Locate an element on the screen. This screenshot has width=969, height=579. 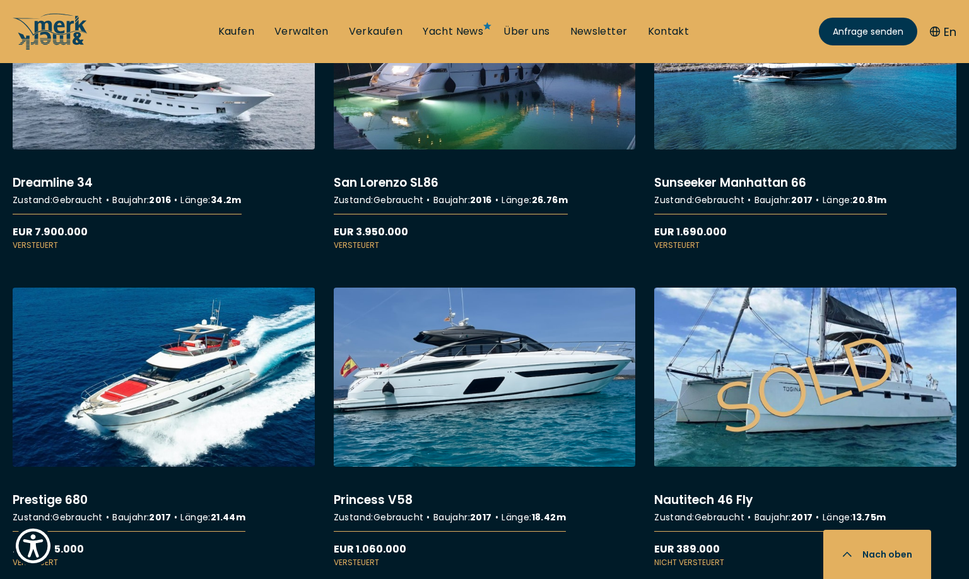
a: More details aboutPrincess V58 is located at coordinates (485, 428).